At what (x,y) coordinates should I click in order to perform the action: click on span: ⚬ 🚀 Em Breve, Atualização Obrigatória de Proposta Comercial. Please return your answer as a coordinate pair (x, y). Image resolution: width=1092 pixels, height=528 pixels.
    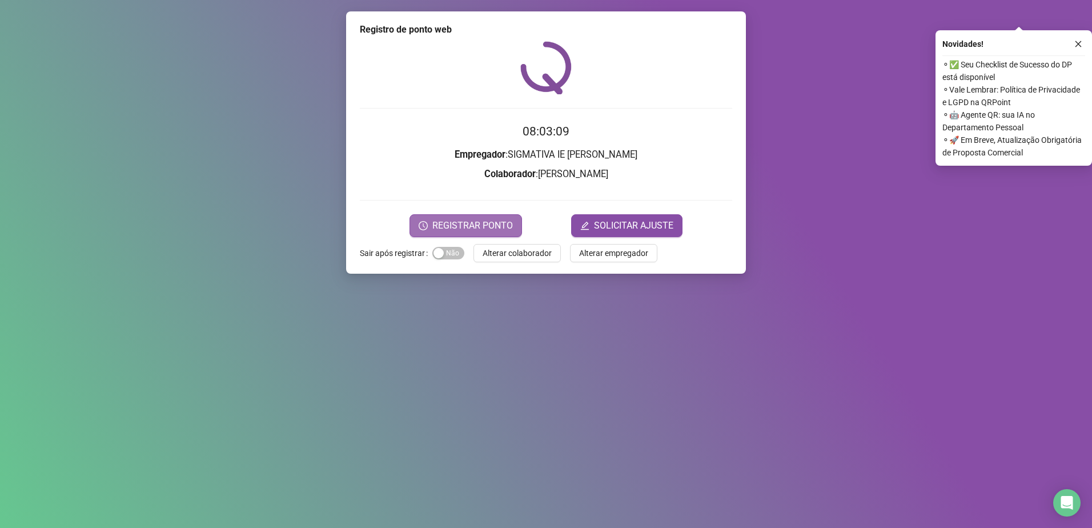
    Looking at the image, I should click on (1014, 146).